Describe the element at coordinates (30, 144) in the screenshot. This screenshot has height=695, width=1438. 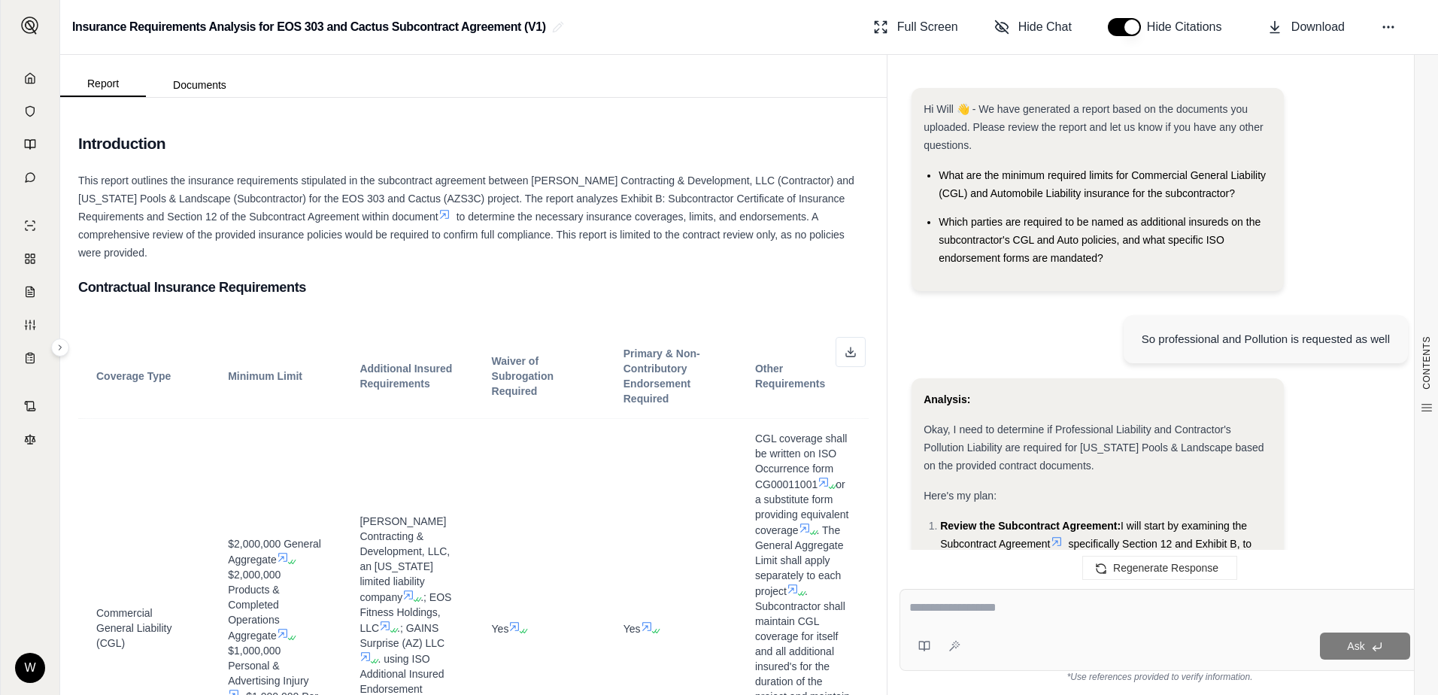
I see `a: Prompt Library` at that location.